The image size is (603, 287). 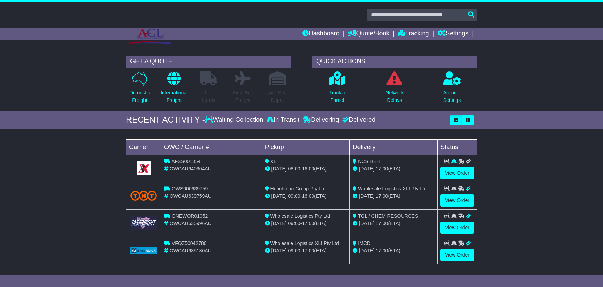 I want to click on a: InternationalFreight, so click(x=174, y=89).